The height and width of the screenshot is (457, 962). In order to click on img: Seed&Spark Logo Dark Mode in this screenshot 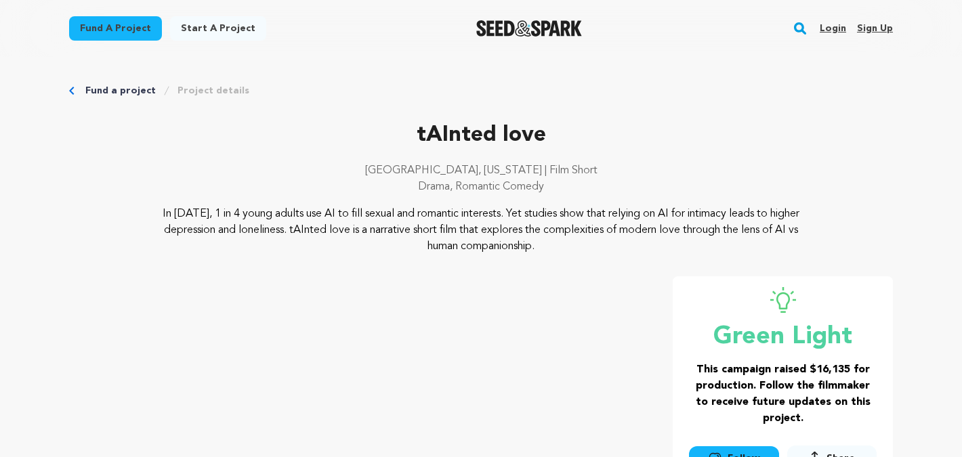, I will do `click(529, 28)`.